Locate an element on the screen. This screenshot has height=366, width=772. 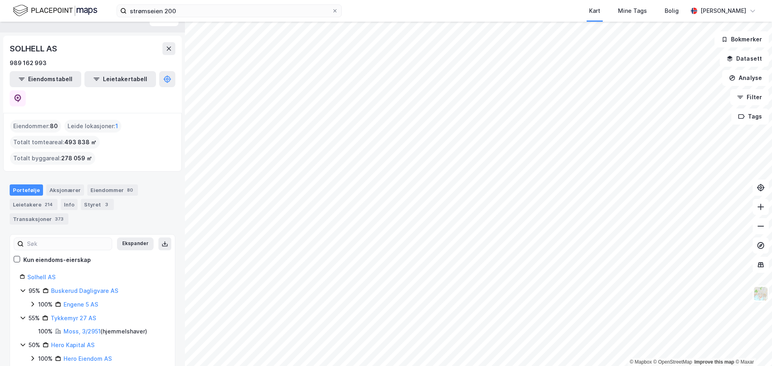
a: Mapbox is located at coordinates (640, 362).